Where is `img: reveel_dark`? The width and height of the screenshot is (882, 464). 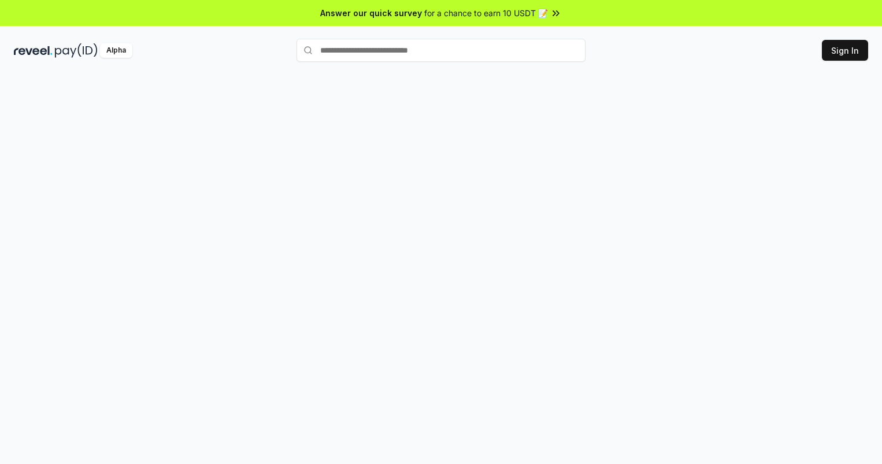 img: reveel_dark is located at coordinates (33, 50).